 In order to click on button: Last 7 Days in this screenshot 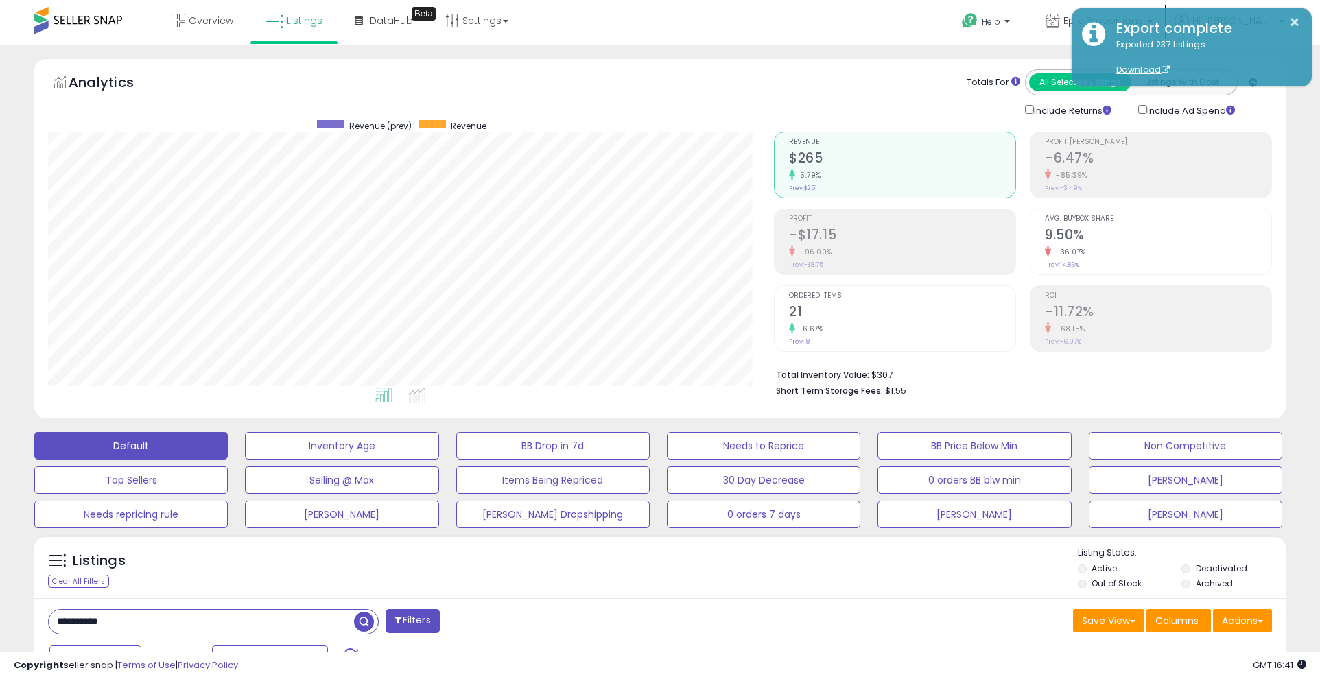, I will do `click(95, 657)`.